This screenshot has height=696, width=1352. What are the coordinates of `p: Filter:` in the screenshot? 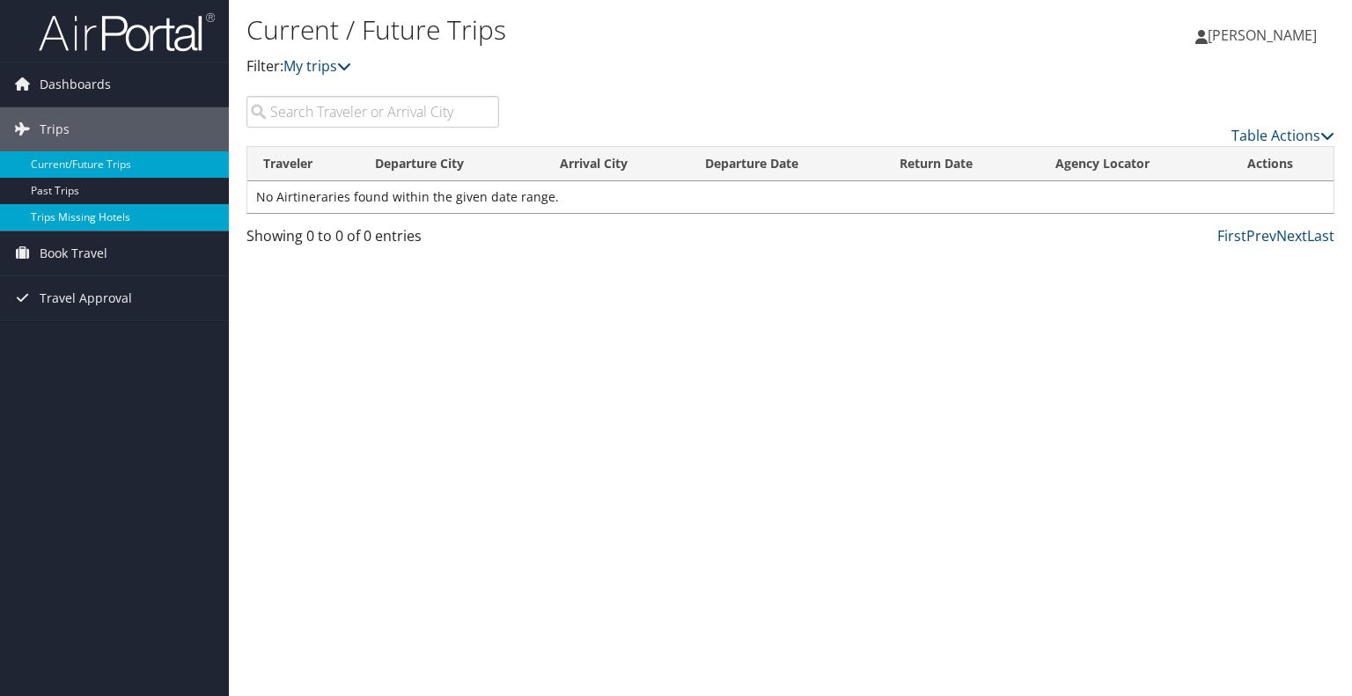 It's located at (609, 67).